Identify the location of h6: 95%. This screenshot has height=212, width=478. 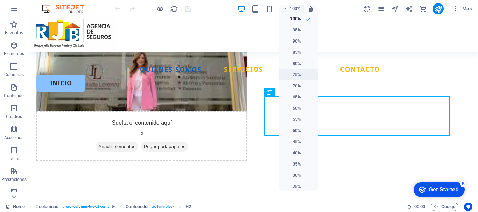
(292, 30).